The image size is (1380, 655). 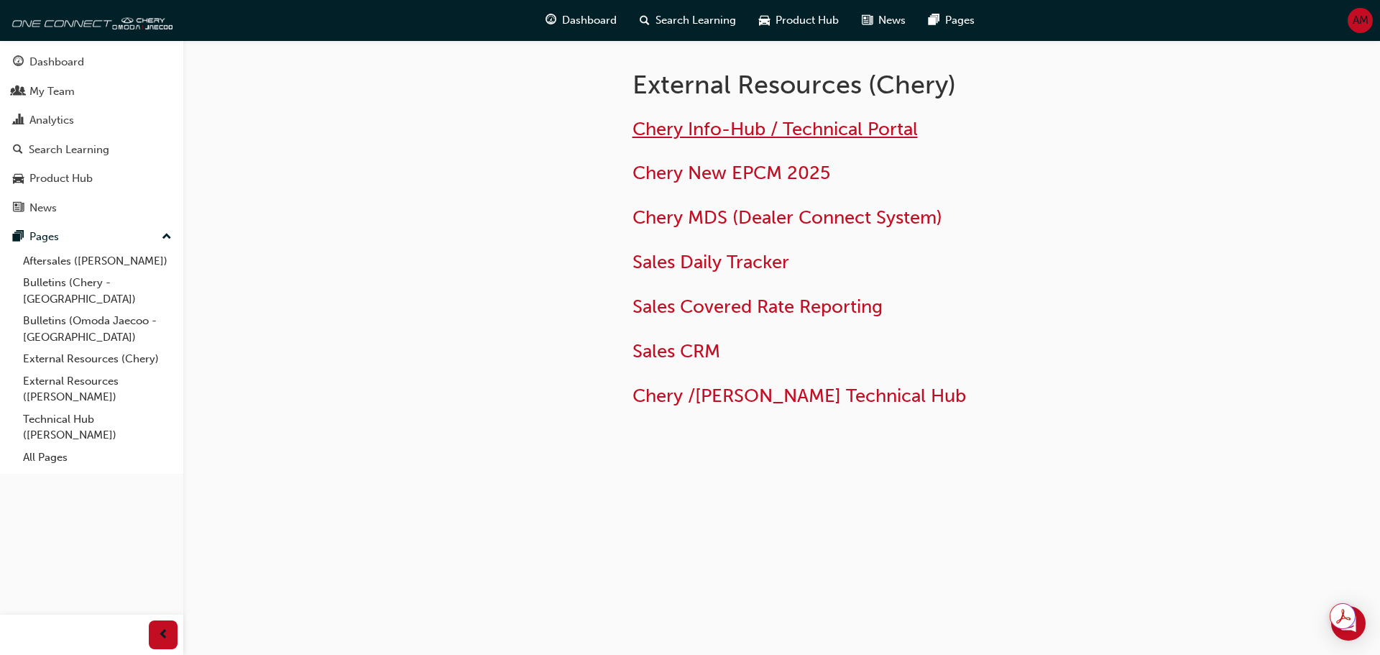 What do you see at coordinates (731, 172) in the screenshot?
I see `a: Chery New EPCM 2025` at bounding box center [731, 172].